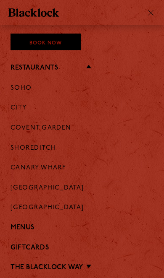  I want to click on a: Giftcards, so click(82, 248).